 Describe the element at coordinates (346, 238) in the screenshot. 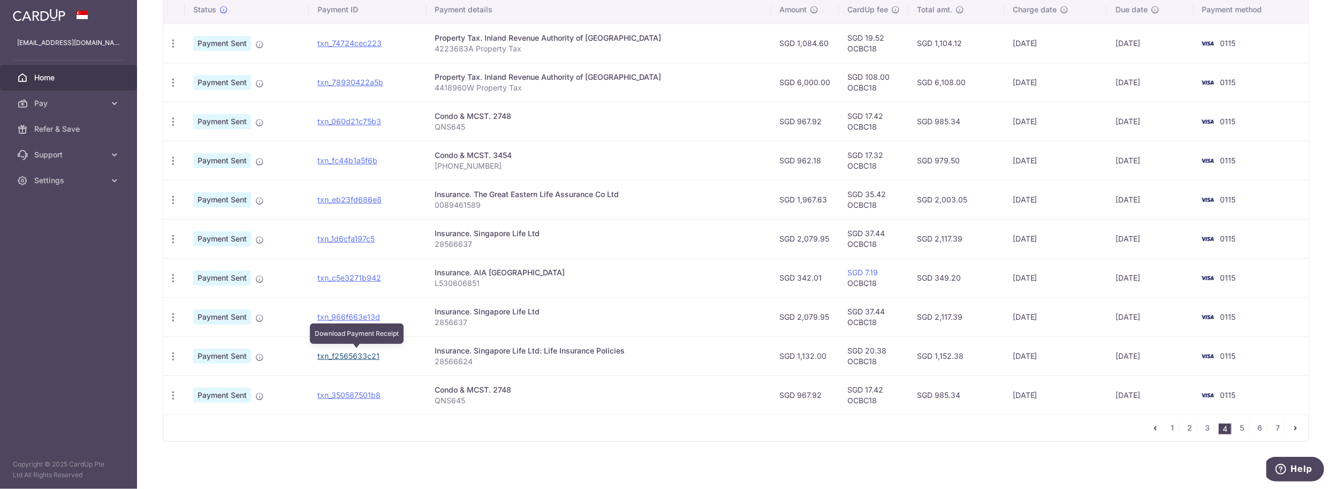

I see `a: txn_1d6cfa197c5` at that location.